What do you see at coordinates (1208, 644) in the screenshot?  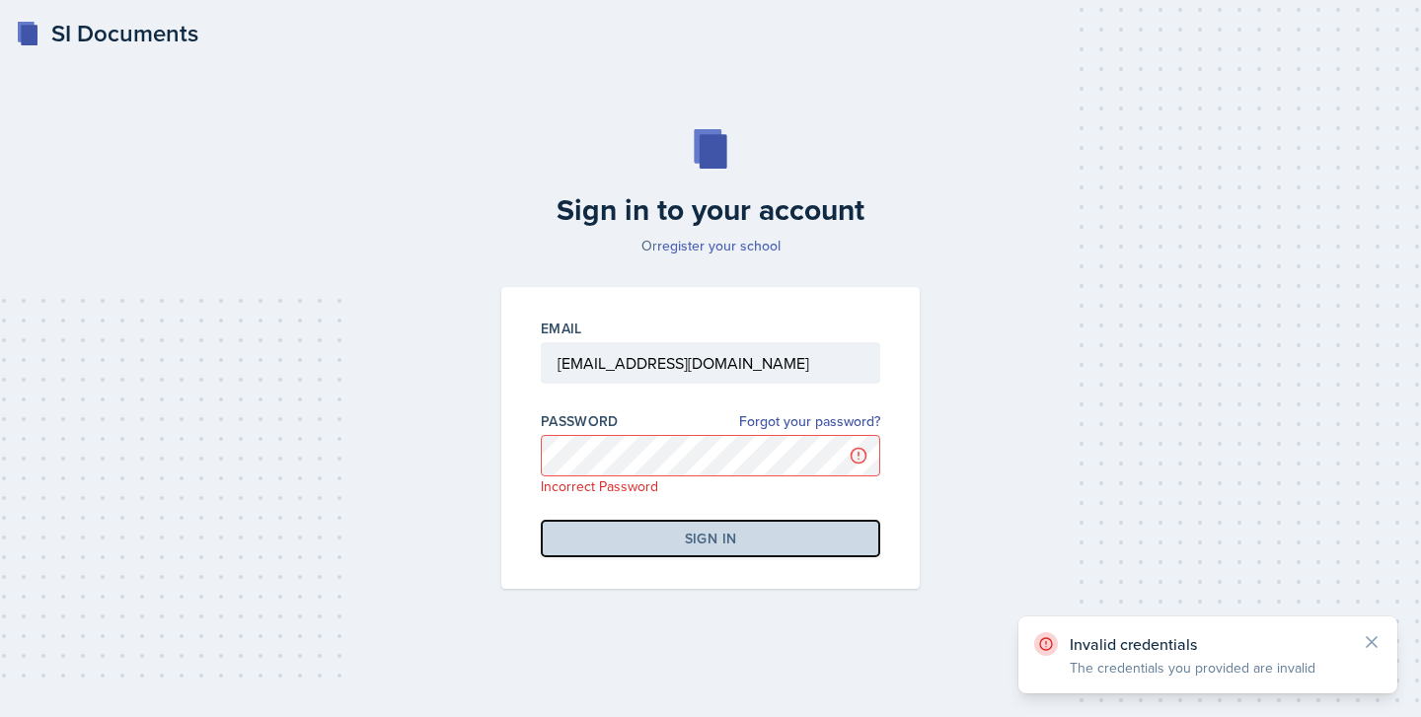 I see `p: Invalid credentials` at bounding box center [1208, 644].